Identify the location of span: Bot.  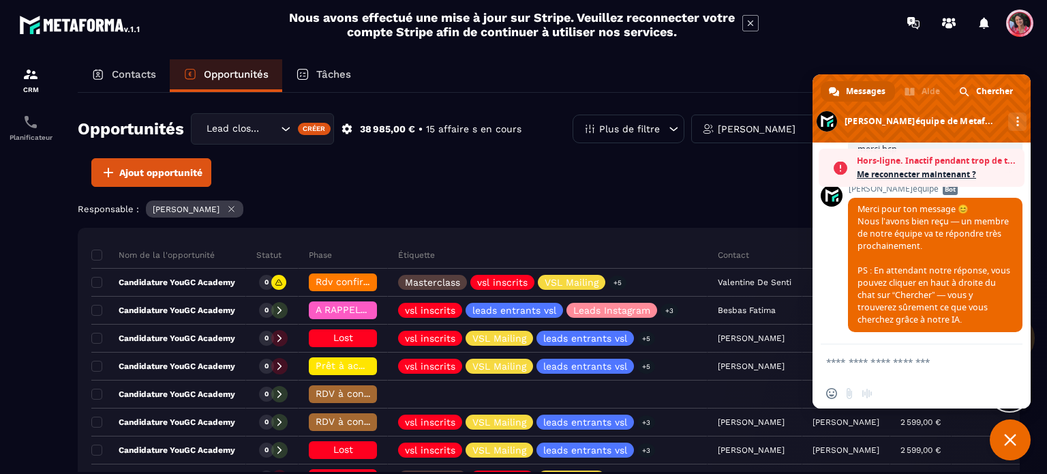
(950, 189).